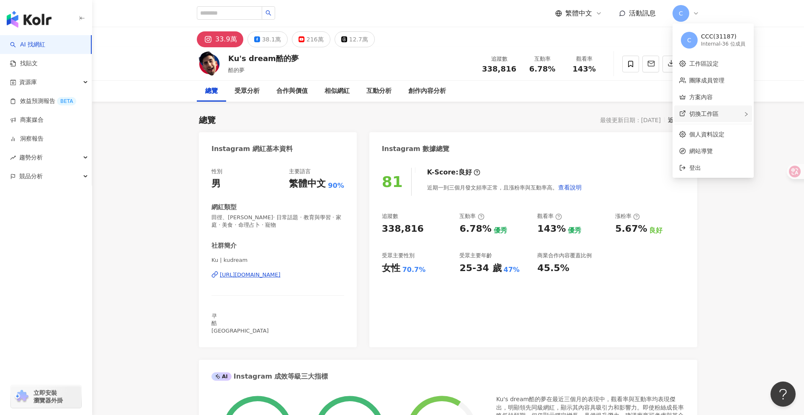 The width and height of the screenshot is (804, 415). What do you see at coordinates (268, 39) in the screenshot?
I see `button: 38.1萬` at bounding box center [268, 39].